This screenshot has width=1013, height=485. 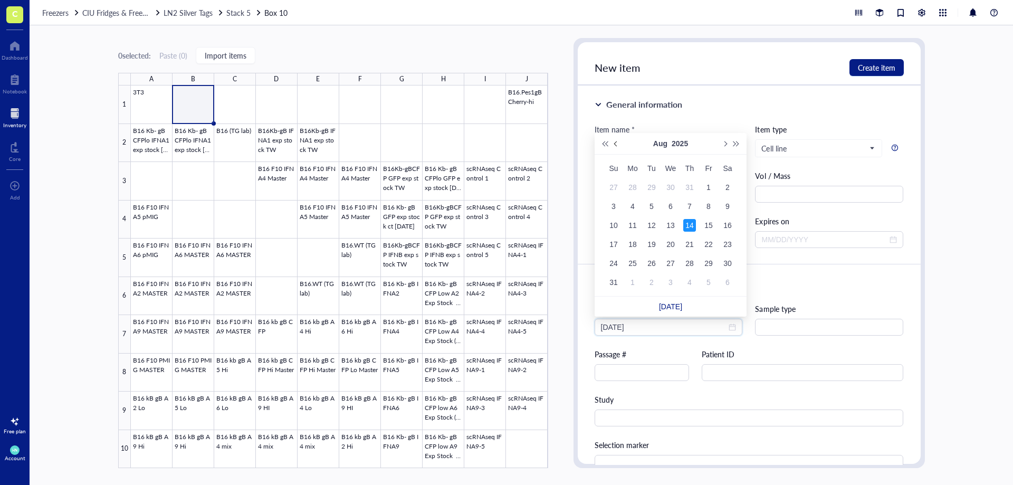 What do you see at coordinates (680, 144) in the screenshot?
I see `button: Choose a year` at bounding box center [680, 144].